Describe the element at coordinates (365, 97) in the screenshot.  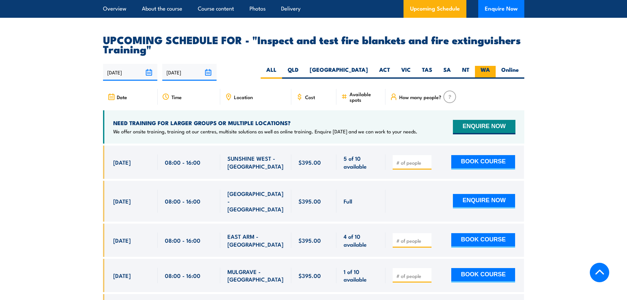
I see `span: Available spots` at that location.